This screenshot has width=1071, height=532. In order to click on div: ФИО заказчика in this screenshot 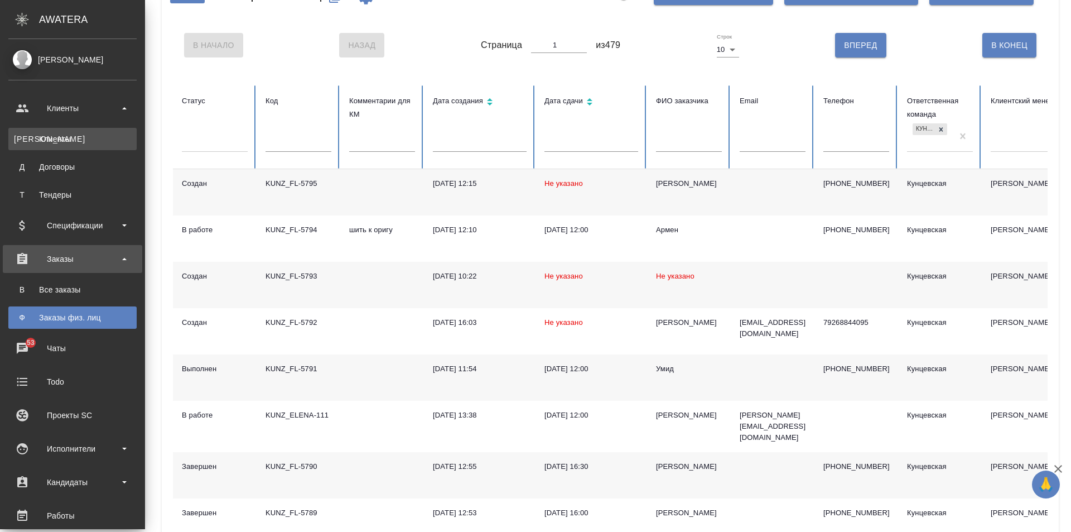, I will do `click(689, 101)`.